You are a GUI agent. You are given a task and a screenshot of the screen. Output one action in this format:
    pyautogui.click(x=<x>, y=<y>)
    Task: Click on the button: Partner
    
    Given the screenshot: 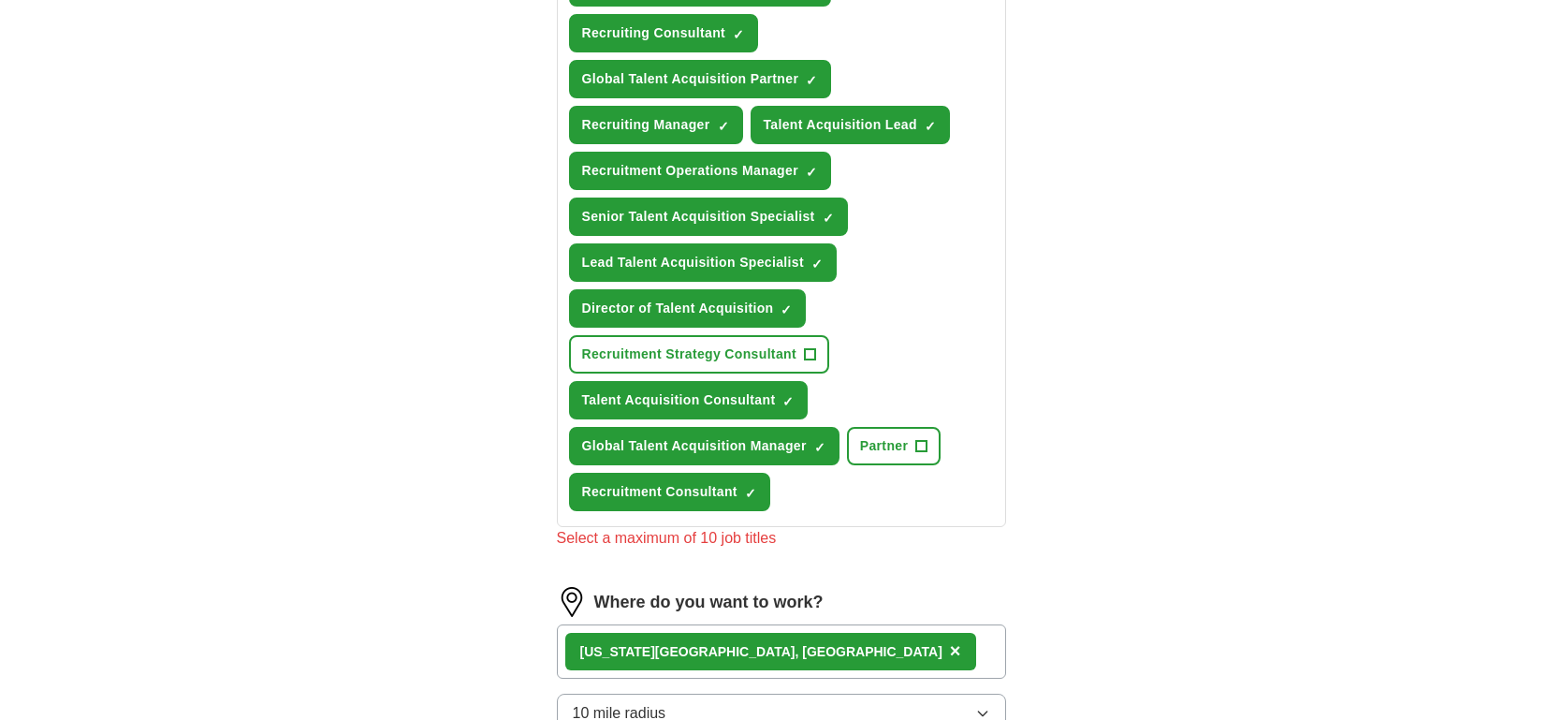 What is the action you would take?
    pyautogui.click(x=894, y=445)
    